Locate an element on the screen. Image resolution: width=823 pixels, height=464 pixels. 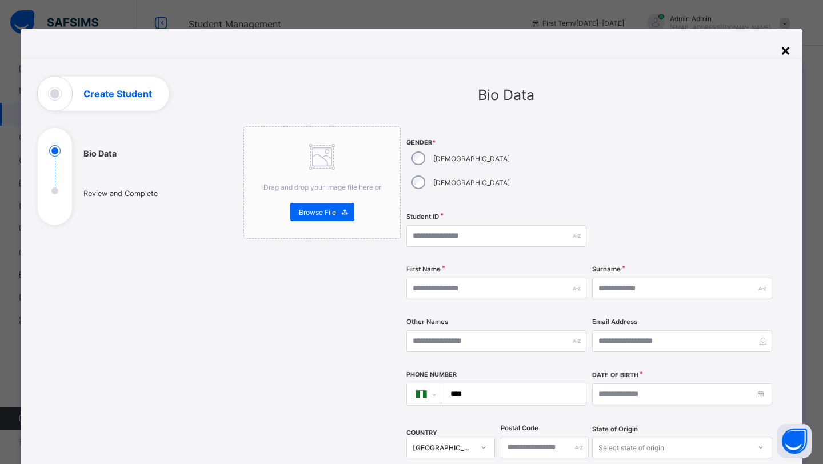
label: Postal Code is located at coordinates (520, 428).